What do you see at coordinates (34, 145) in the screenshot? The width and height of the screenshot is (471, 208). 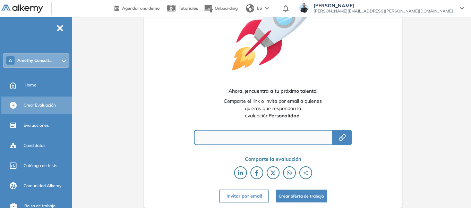 I see `span: Candidatos` at bounding box center [34, 145].